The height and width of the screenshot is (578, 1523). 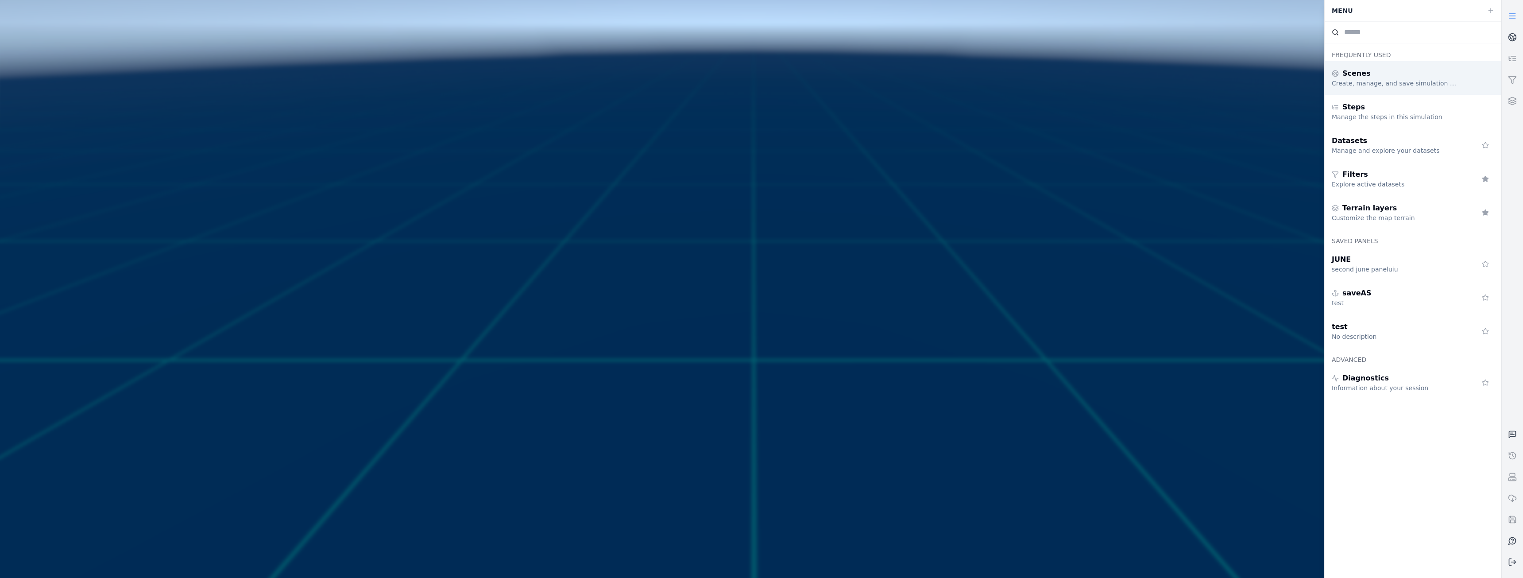 What do you see at coordinates (1349, 141) in the screenshot?
I see `span: Datasets` at bounding box center [1349, 141].